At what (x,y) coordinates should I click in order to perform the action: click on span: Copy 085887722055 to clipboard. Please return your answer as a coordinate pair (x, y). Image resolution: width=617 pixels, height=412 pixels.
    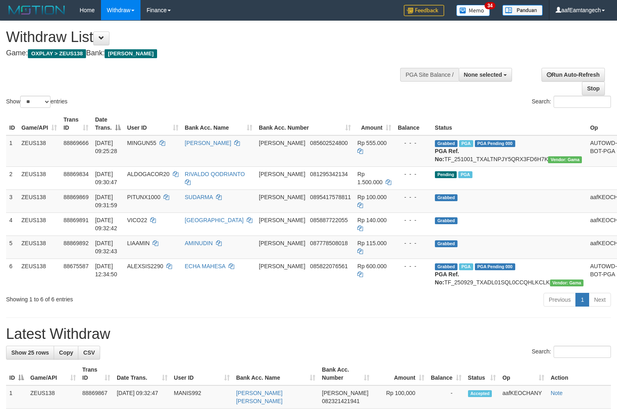
    Looking at the image, I should click on (329, 220).